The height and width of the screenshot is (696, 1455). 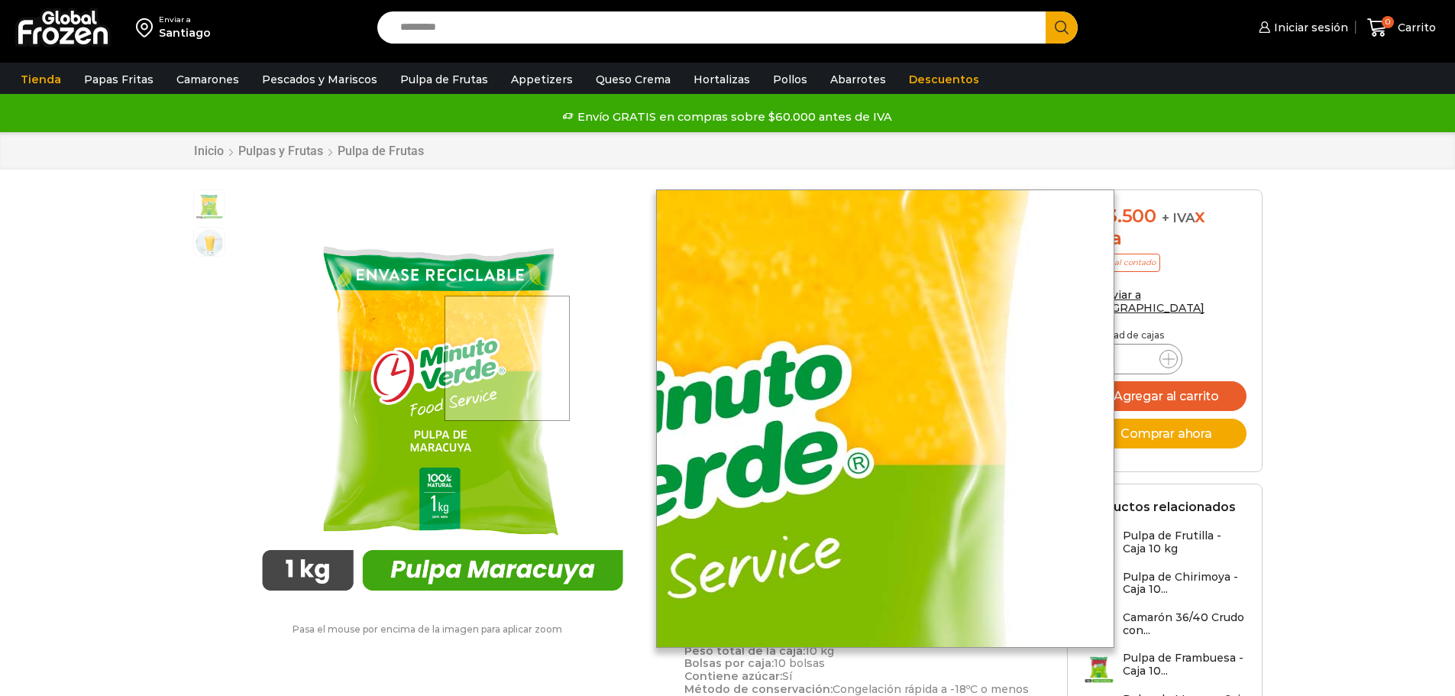 I want to click on button: Comprar ahora, so click(x=1165, y=433).